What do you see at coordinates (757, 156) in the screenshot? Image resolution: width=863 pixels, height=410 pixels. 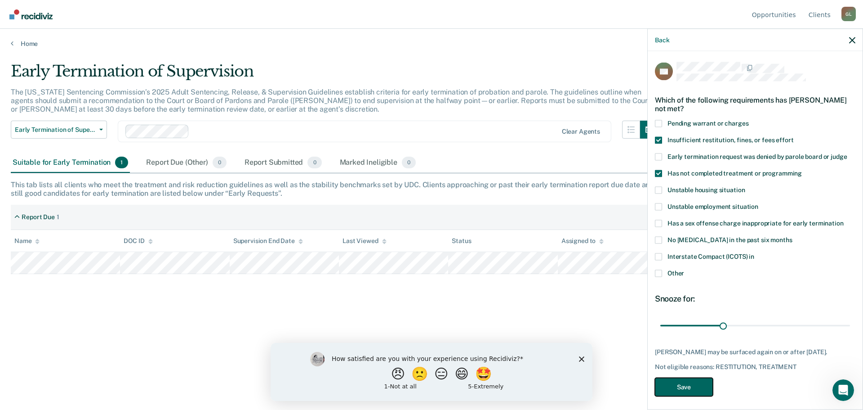 I see `span: Early termination request was denied by parole board or judge` at bounding box center [757, 156].